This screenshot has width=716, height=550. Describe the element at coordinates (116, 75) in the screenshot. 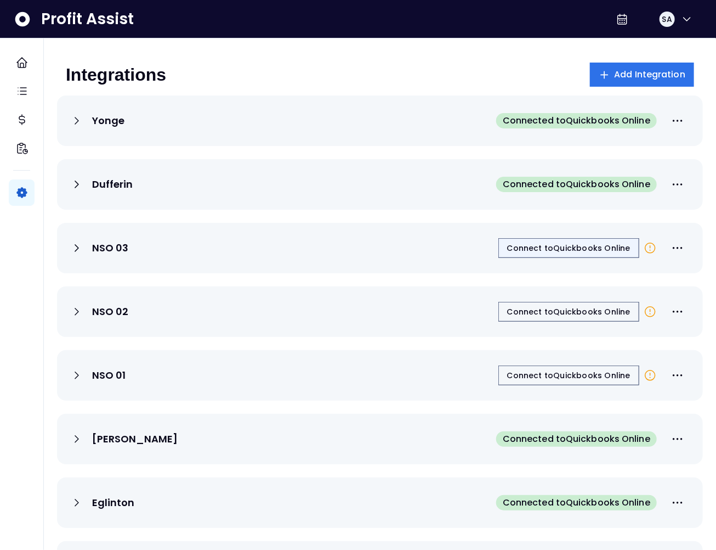

I see `p: Integrations` at that location.